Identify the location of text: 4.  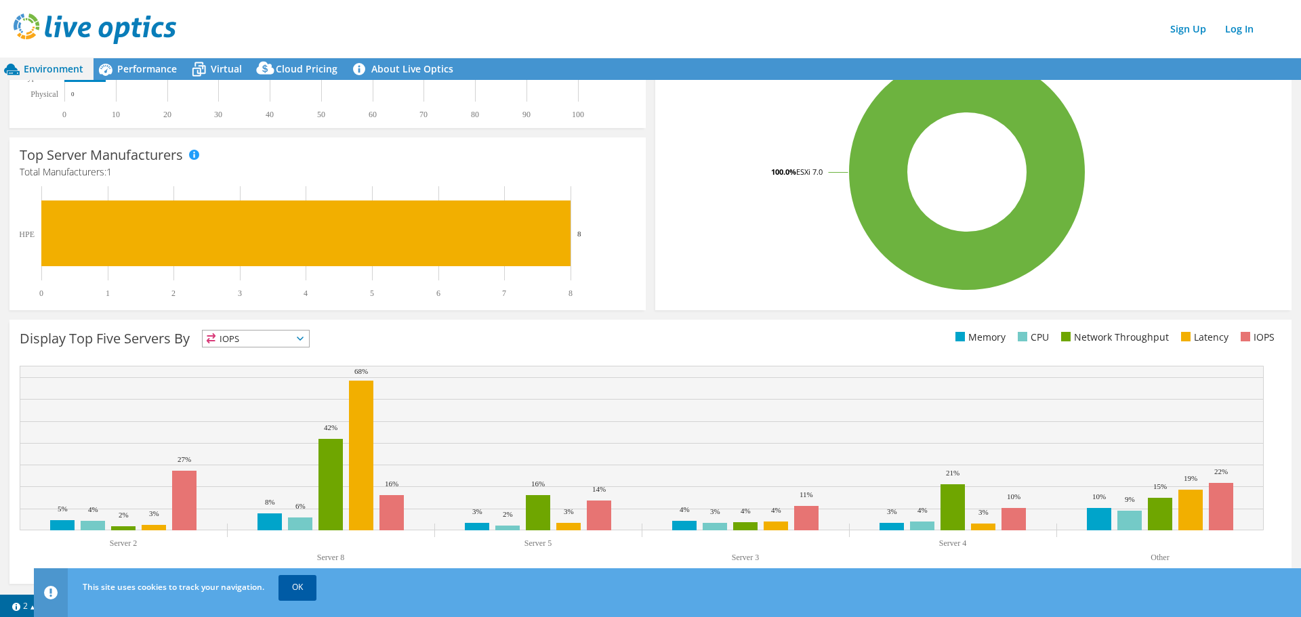
(306, 293).